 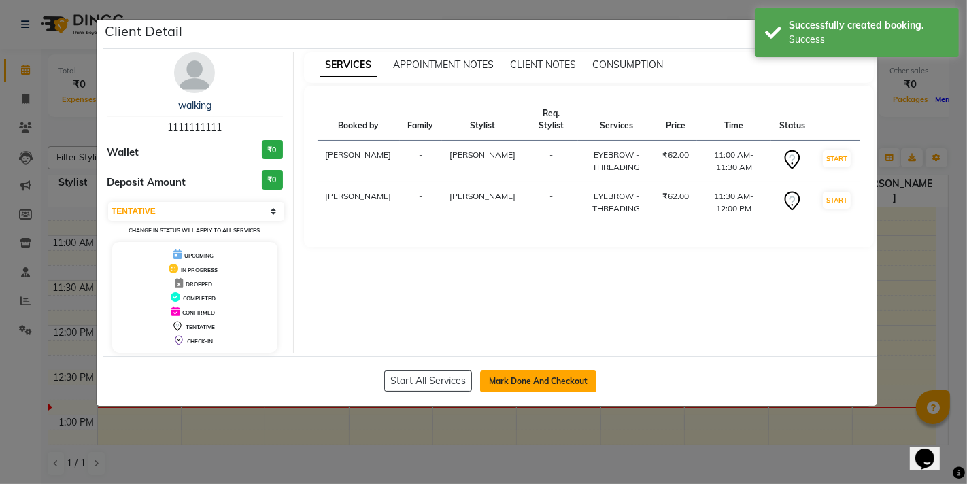 I want to click on th: Booked by, so click(x=358, y=120).